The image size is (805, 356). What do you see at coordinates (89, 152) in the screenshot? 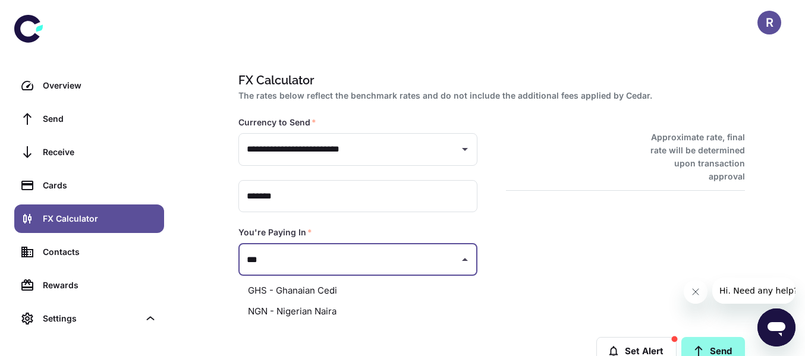
I see `a: Receive` at bounding box center [89, 152].